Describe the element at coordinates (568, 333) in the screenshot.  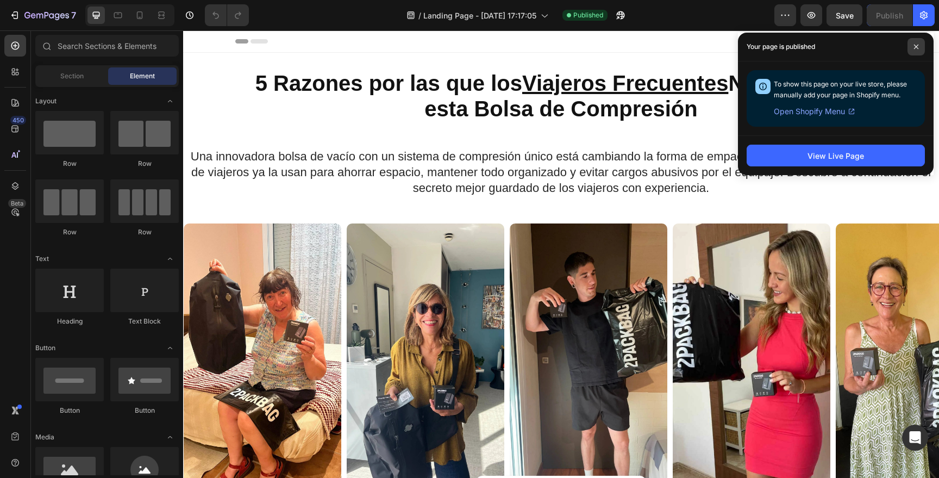
I see `img: gempages_577441653510374388-f575c3fa-b4f6-482b-8d94-6c74a52694ca.webp` at that location.